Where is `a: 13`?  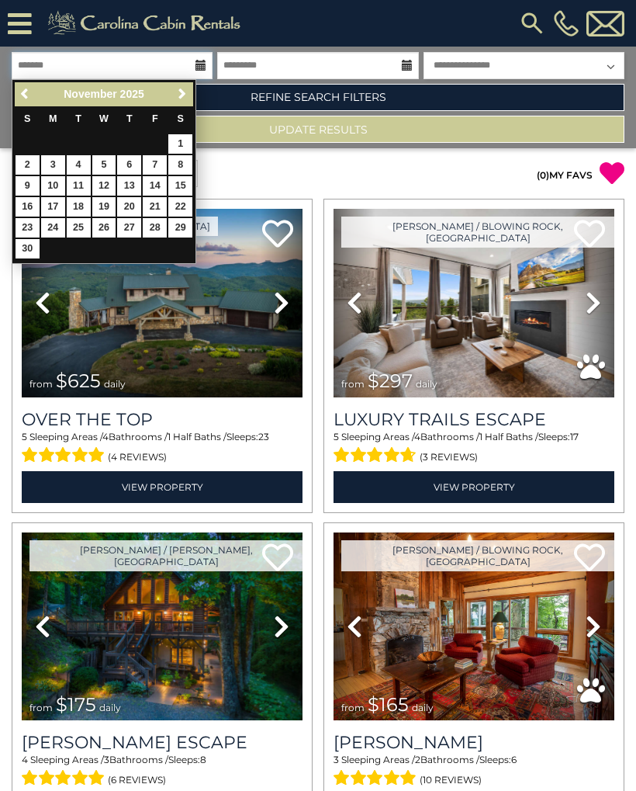
a: 13 is located at coordinates (129, 186).